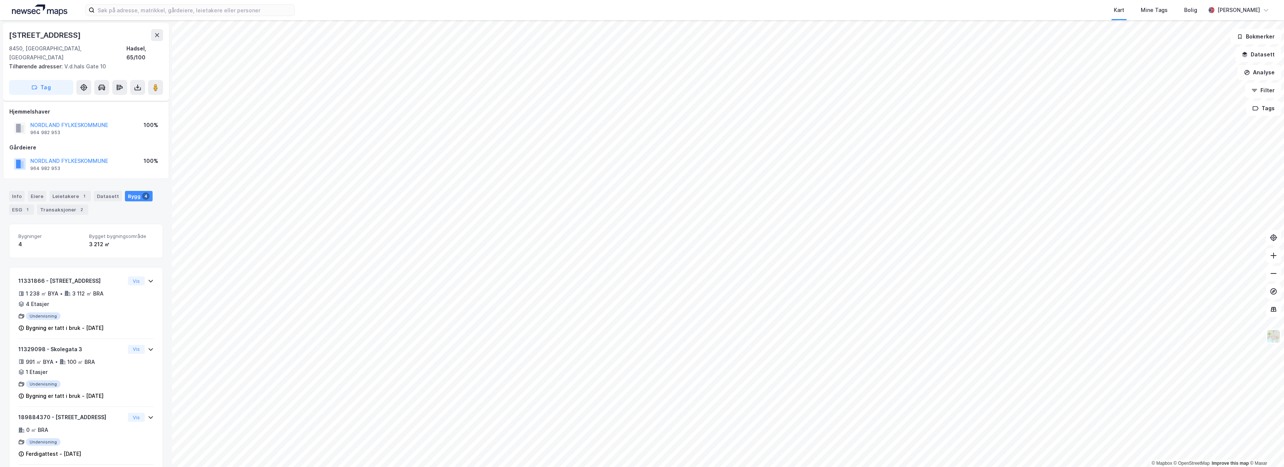 The width and height of the screenshot is (1284, 467). Describe the element at coordinates (1273, 337) in the screenshot. I see `img: Z` at that location.